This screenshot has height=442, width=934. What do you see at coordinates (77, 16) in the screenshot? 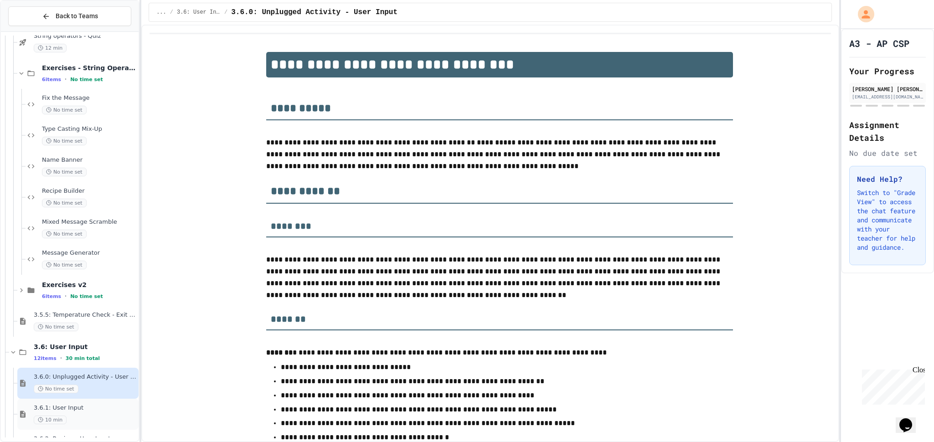
I see `span: Back to Teams` at bounding box center [77, 16].